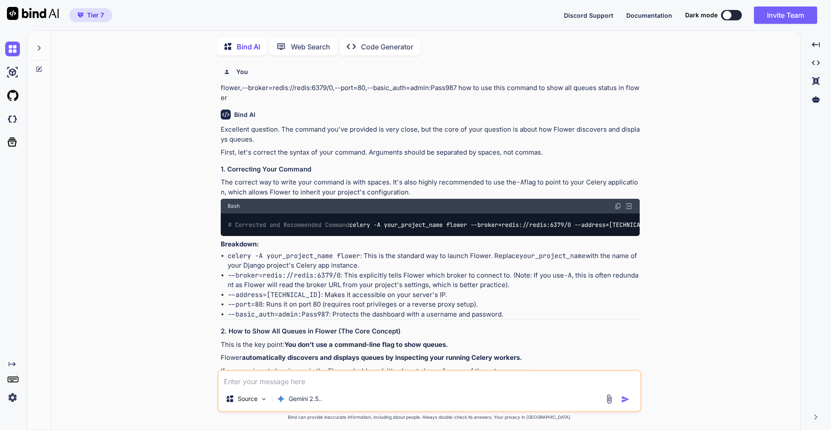  Describe the element at coordinates (387, 47) in the screenshot. I see `p: Code Generator` at that location.